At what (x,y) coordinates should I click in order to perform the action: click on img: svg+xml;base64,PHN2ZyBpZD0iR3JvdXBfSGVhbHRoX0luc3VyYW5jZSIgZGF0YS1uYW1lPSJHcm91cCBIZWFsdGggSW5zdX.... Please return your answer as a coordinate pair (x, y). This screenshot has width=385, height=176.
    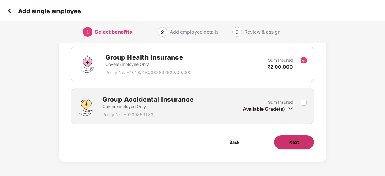
    Looking at the image, I should click on (87, 64).